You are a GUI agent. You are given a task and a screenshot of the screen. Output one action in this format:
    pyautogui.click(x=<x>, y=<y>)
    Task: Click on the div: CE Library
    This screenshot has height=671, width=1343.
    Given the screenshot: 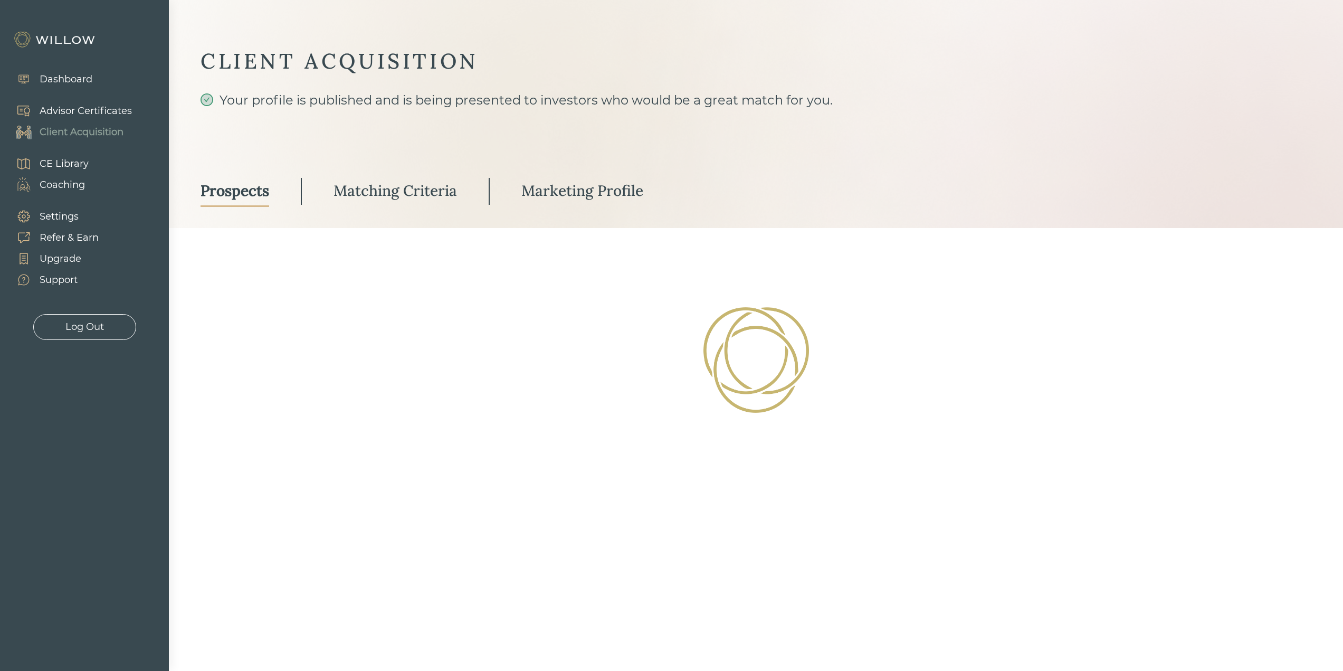 What is the action you would take?
    pyautogui.click(x=64, y=164)
    